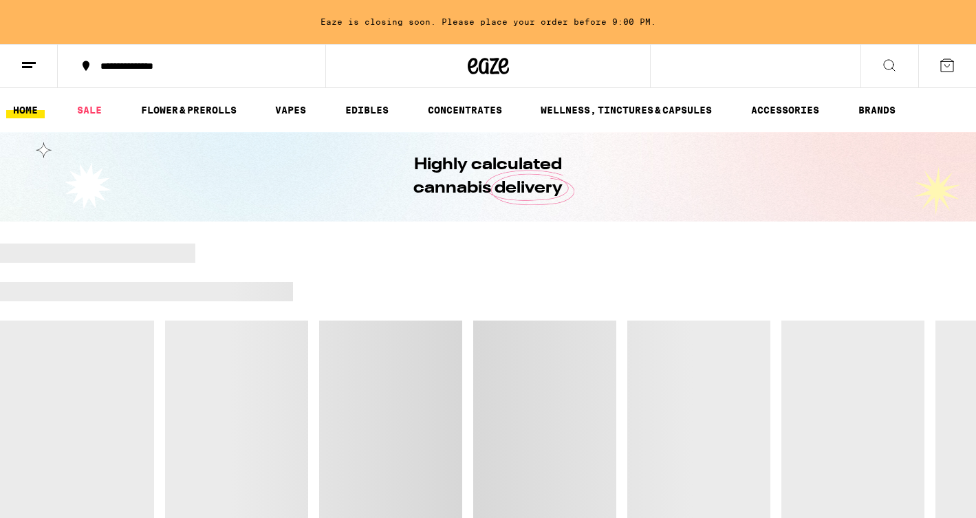 The width and height of the screenshot is (976, 518). What do you see at coordinates (188, 110) in the screenshot?
I see `a: FLOWER & PREROLLS` at bounding box center [188, 110].